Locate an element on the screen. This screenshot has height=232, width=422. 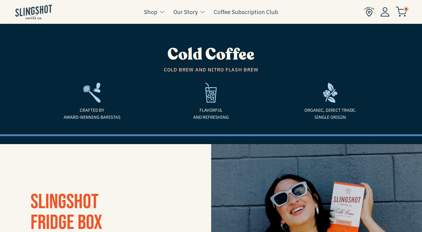
span: Flavorful and refreshing is located at coordinates (211, 114).